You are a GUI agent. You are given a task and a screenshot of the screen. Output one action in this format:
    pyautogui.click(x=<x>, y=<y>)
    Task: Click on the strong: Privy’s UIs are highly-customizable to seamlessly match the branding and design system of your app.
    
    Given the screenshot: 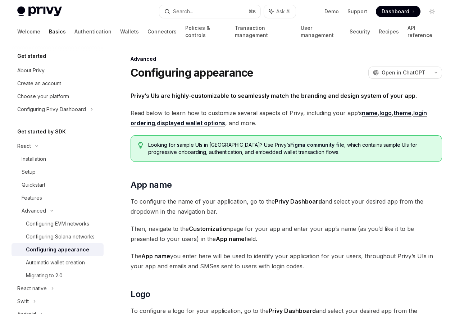 What is the action you would take?
    pyautogui.click(x=274, y=96)
    